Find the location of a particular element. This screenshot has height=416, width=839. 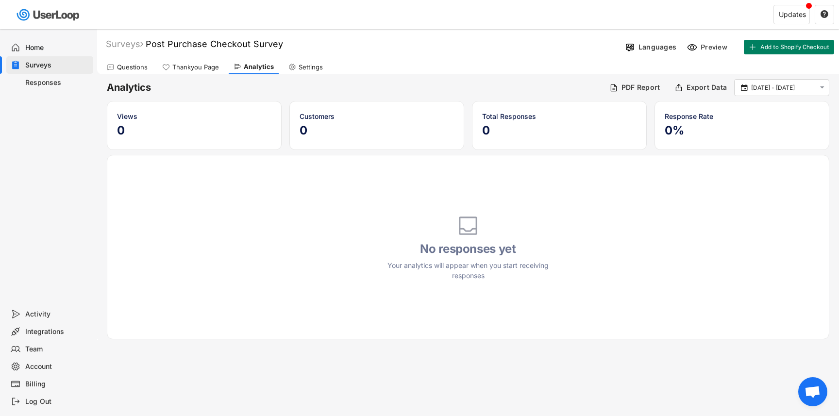

input: Select Date Range is located at coordinates (783, 88).